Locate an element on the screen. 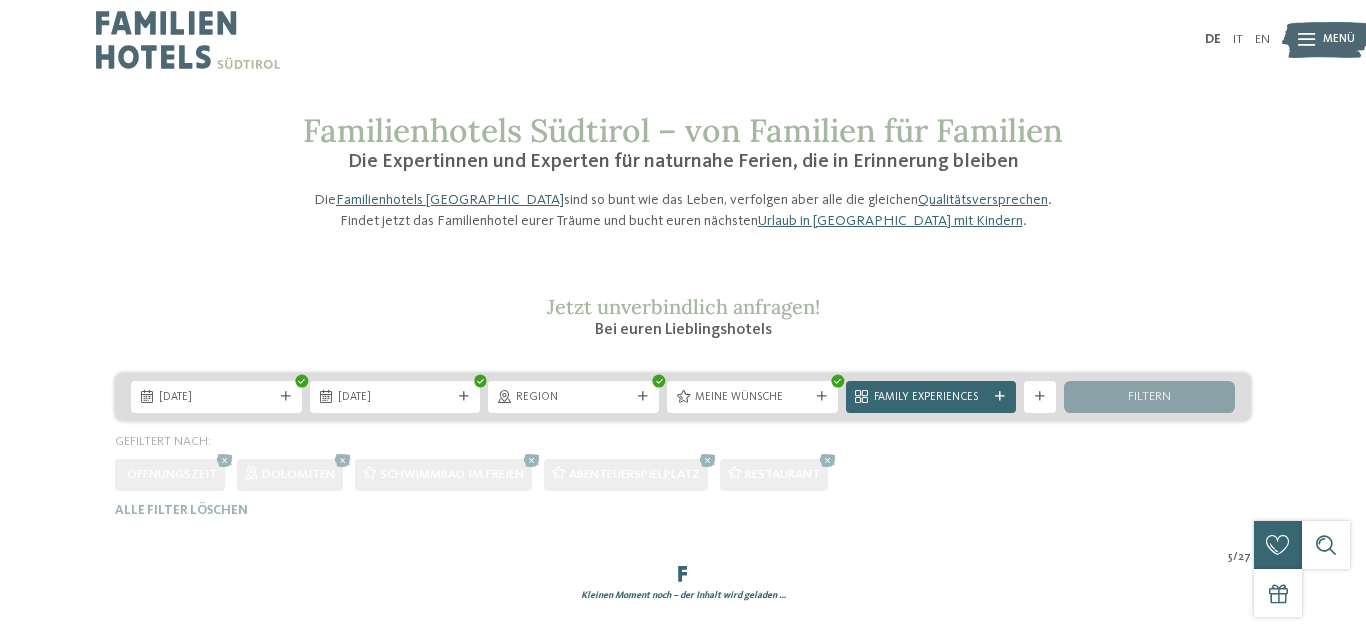  a: IT is located at coordinates (1238, 39).